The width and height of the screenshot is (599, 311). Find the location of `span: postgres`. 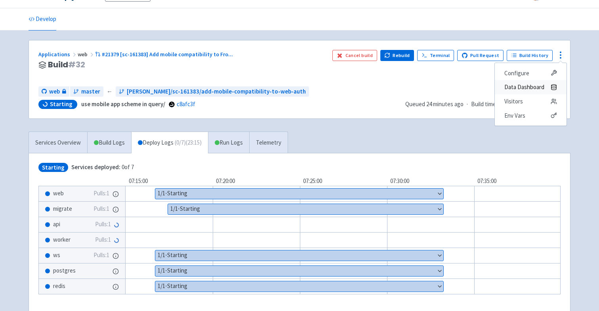

span: postgres is located at coordinates (64, 271).